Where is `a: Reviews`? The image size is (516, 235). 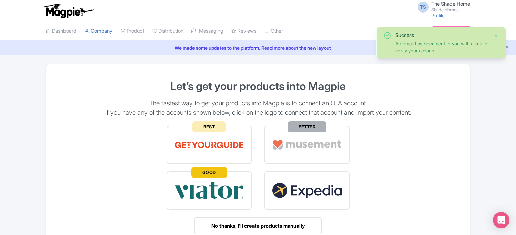
a: Reviews is located at coordinates (244, 31).